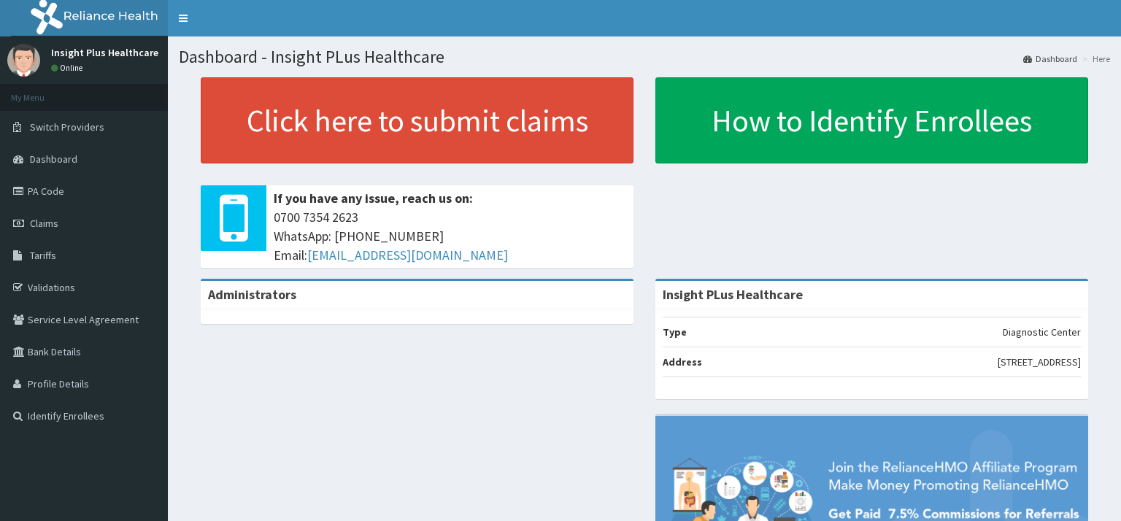 The height and width of the screenshot is (521, 1121). What do you see at coordinates (733, 294) in the screenshot?
I see `strong: Insight PLus Healthcare` at bounding box center [733, 294].